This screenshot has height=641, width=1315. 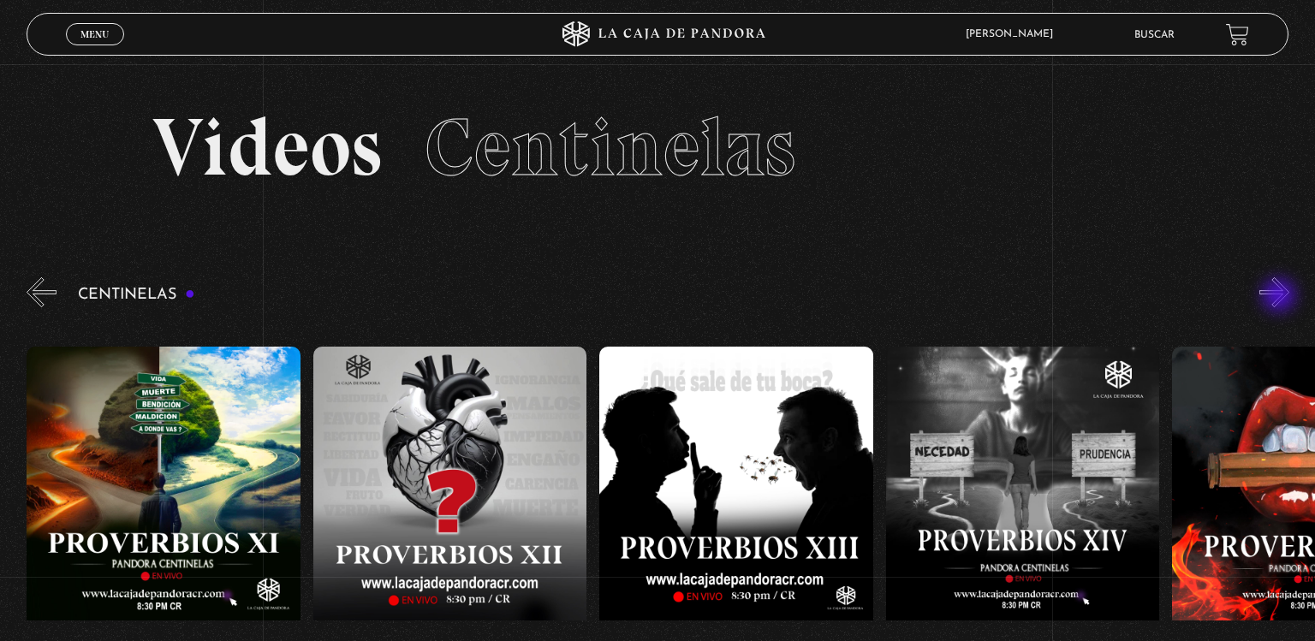 I want to click on a: Buscar, so click(x=1154, y=35).